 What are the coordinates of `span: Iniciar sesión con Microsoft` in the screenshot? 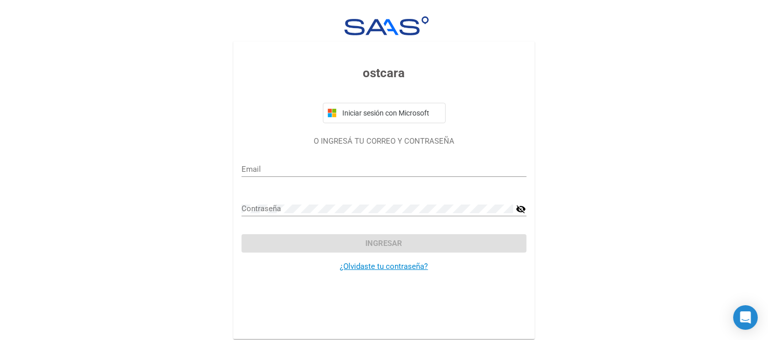 It's located at (391, 113).